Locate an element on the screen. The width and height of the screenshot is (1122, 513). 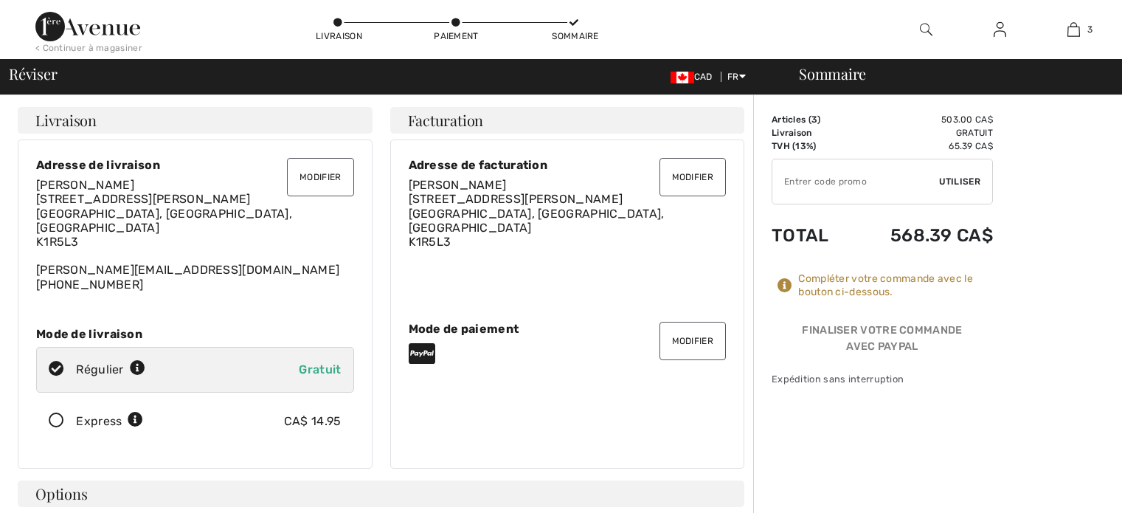
input: Code promo is located at coordinates (856, 181).